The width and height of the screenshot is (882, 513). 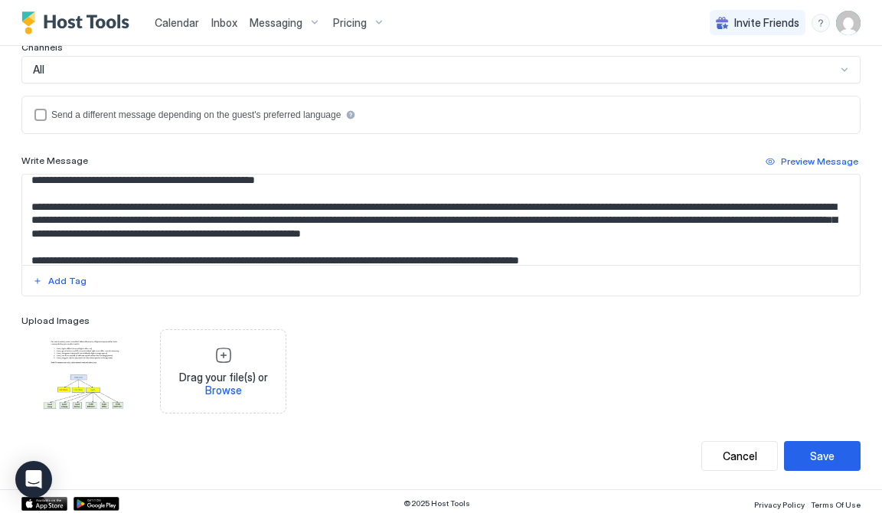 What do you see at coordinates (96, 504) in the screenshot?
I see `div: Google Play Store` at bounding box center [96, 504].